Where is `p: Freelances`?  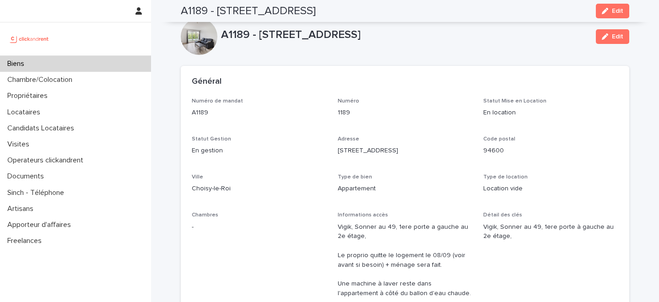
p: Freelances is located at coordinates (26, 241).